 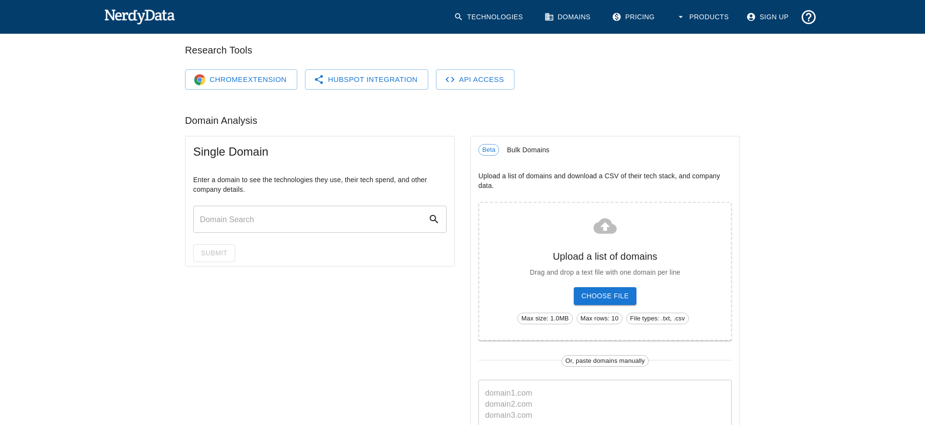 What do you see at coordinates (605, 181) in the screenshot?
I see `p: Upload a list of domains and download a CSV of their tech stack, and company data.` at bounding box center [605, 181].